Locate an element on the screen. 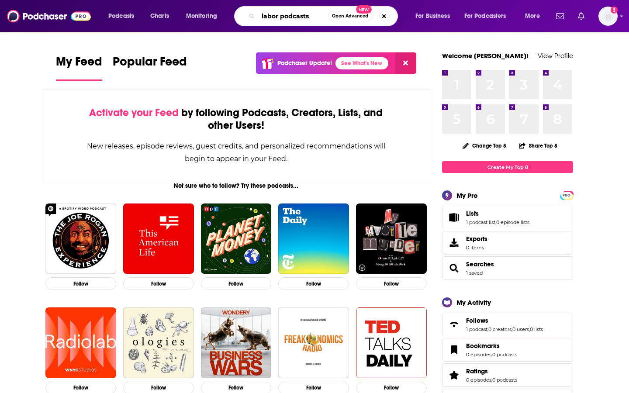 The height and width of the screenshot is (393, 629). a: Radiolab is located at coordinates (81, 343).